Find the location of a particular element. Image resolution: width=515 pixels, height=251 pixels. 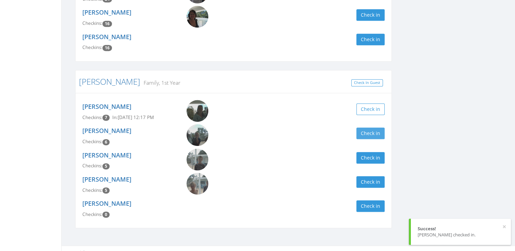

img: William_Kimball.png is located at coordinates (197, 184).